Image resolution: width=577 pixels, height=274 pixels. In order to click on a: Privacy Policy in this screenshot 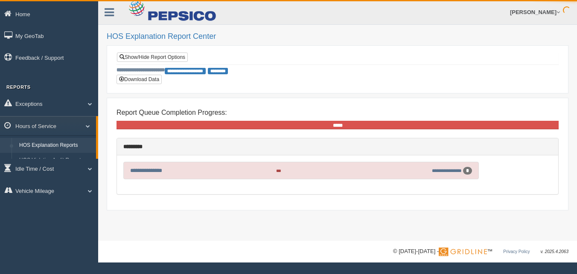, I will do `click(517, 252)`.